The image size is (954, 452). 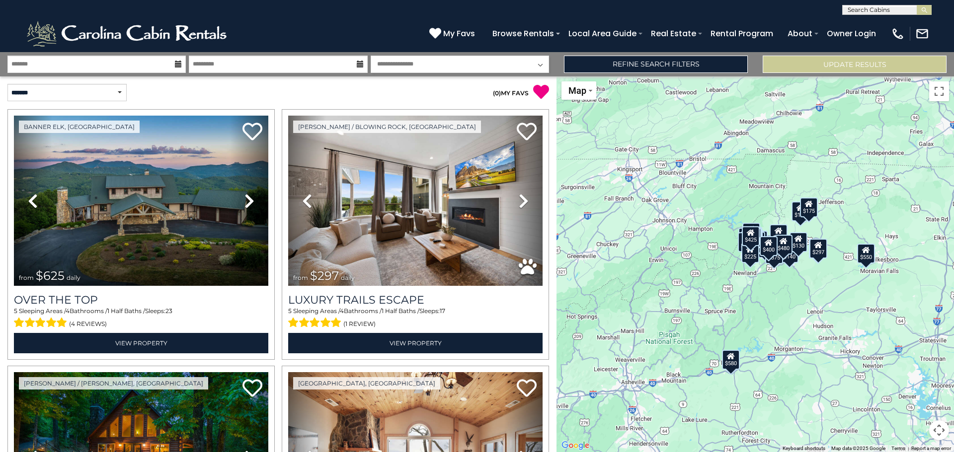 I want to click on a: (0)MY FAVS, so click(x=511, y=93).